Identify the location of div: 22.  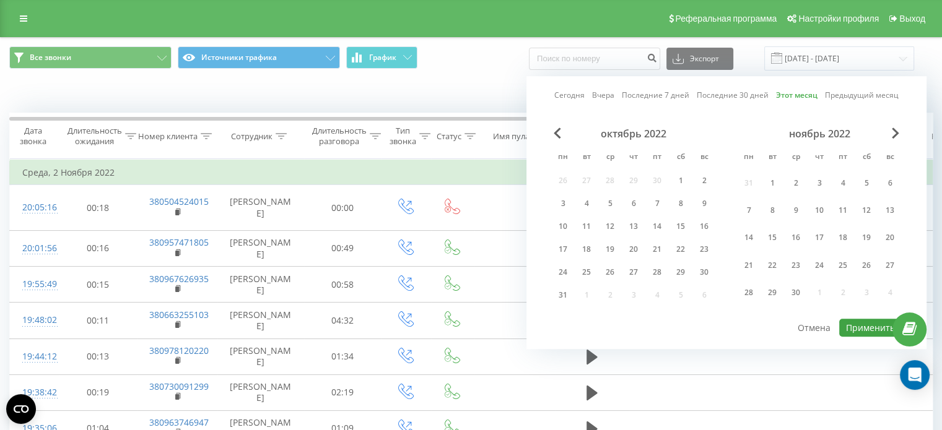
(772, 266).